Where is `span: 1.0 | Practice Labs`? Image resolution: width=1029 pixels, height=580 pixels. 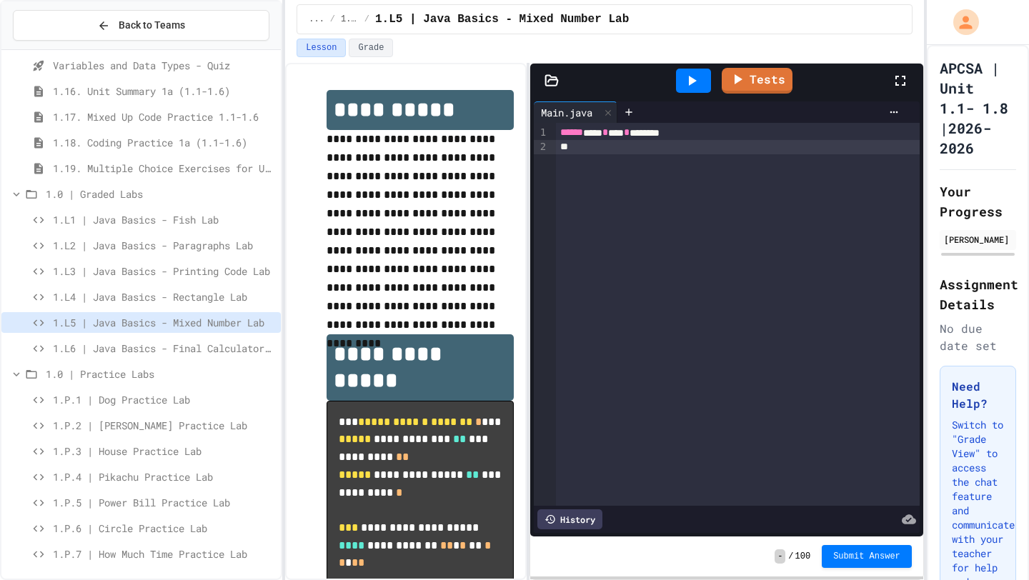 span: 1.0 | Practice Labs is located at coordinates (160, 374).